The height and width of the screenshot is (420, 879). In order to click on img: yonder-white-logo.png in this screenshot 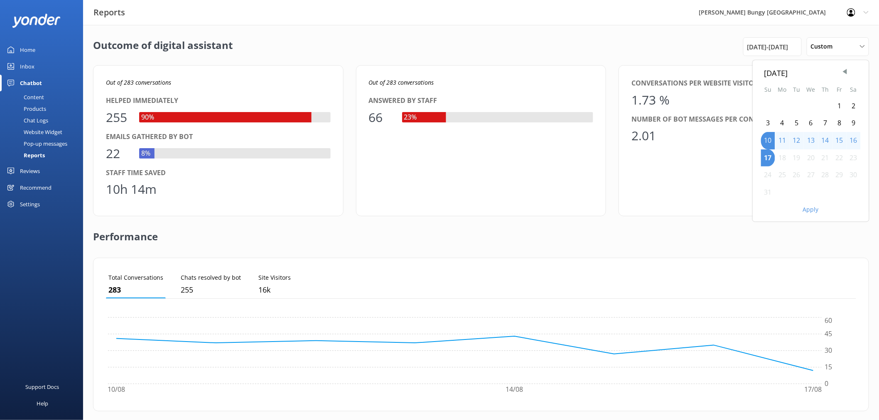, I will do `click(36, 20)`.